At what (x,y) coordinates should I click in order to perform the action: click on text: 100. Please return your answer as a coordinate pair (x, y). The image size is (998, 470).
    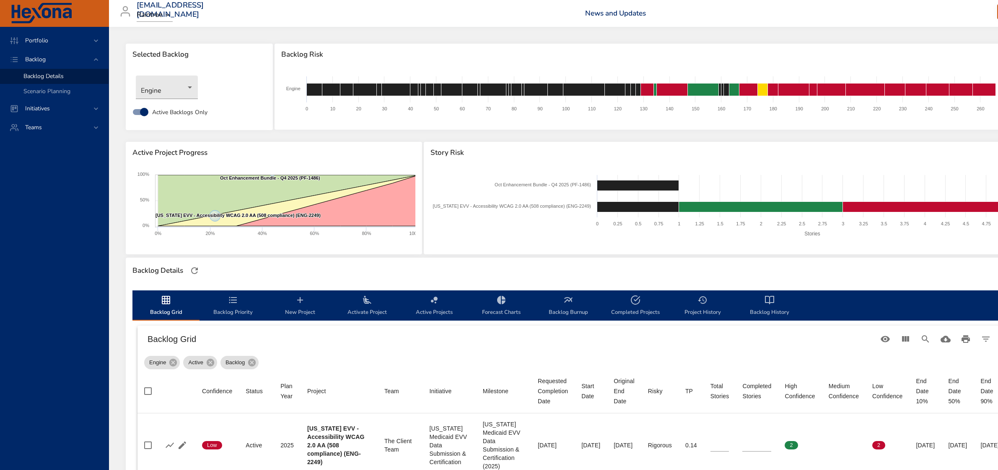
    Looking at the image, I should click on (566, 109).